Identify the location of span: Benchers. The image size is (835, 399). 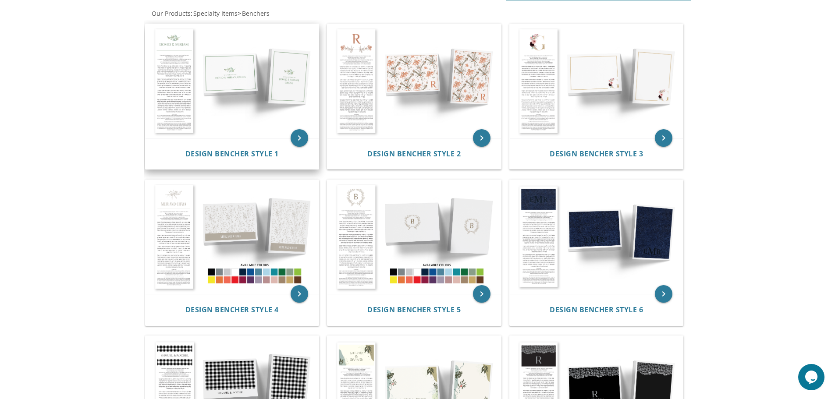
(255, 13).